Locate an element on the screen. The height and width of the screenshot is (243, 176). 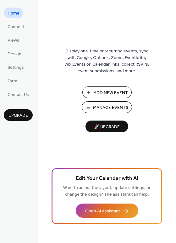
button: Add New Event is located at coordinates (107, 92).